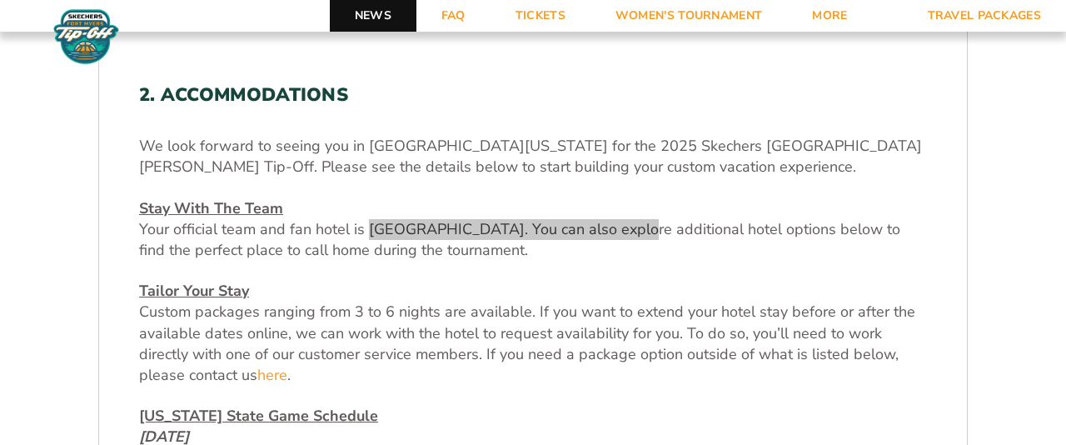  What do you see at coordinates (272, 375) in the screenshot?
I see `a: here` at bounding box center [272, 375].